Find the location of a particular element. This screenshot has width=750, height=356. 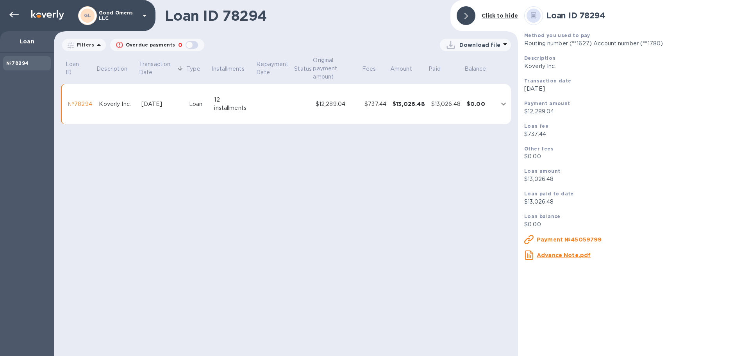

b: Loan paid to date is located at coordinates (549, 193).